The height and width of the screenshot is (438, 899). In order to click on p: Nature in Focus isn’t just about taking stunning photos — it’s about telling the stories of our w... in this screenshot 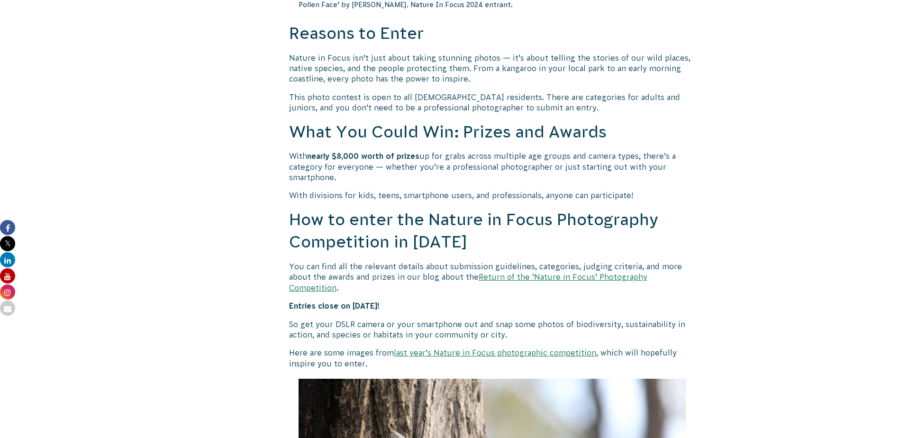, I will do `click(492, 68)`.